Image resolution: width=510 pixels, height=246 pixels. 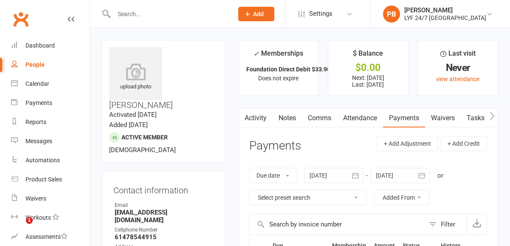 I want to click on strong: 61478544915, so click(x=164, y=237).